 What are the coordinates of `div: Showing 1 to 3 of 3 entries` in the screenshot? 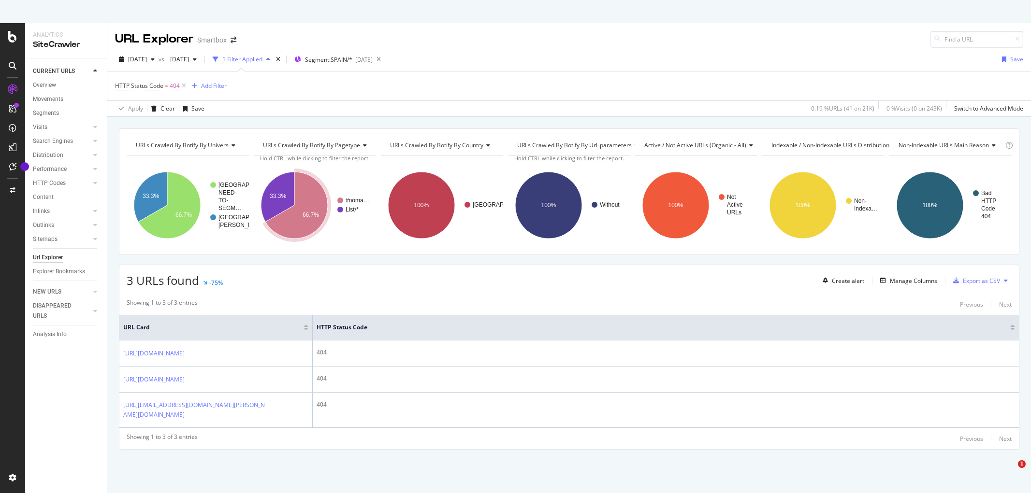 It's located at (162, 439).